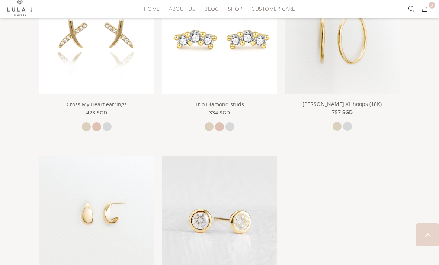 The height and width of the screenshot is (265, 439). I want to click on span: Shop, so click(235, 9).